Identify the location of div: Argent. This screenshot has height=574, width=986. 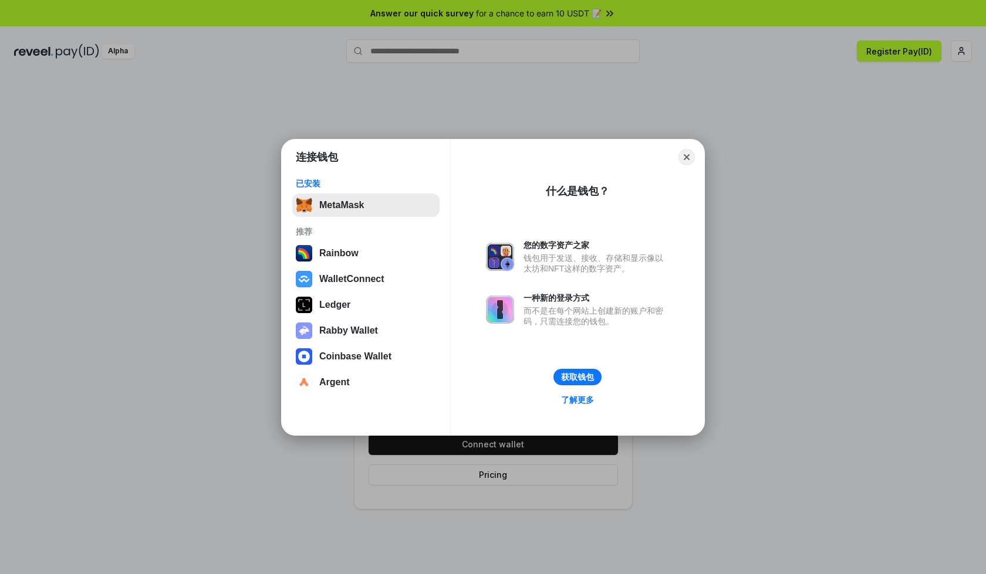
(334, 382).